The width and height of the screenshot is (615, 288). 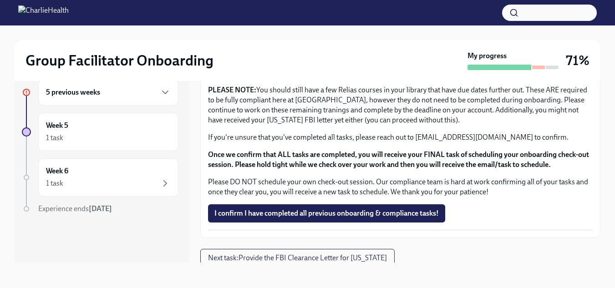 What do you see at coordinates (232, 90) in the screenshot?
I see `strong: PLEASE NOTE:` at bounding box center [232, 90].